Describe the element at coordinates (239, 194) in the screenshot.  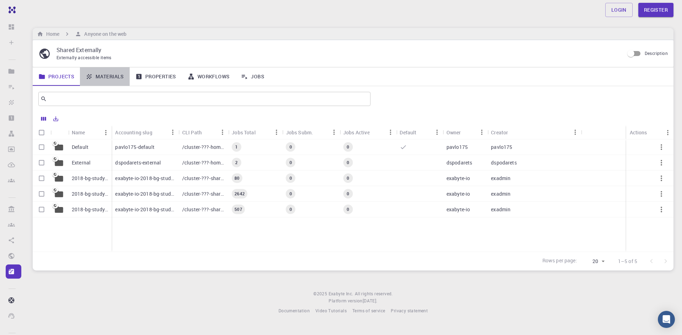
I see `span: 2642` at that location.